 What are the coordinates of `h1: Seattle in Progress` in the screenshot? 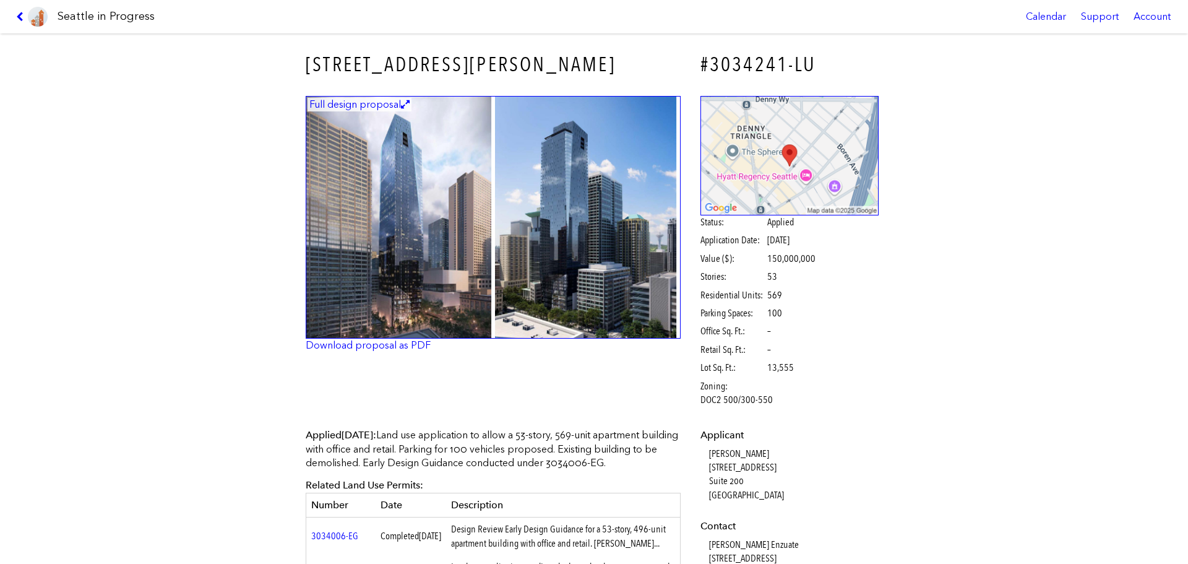 It's located at (106, 16).